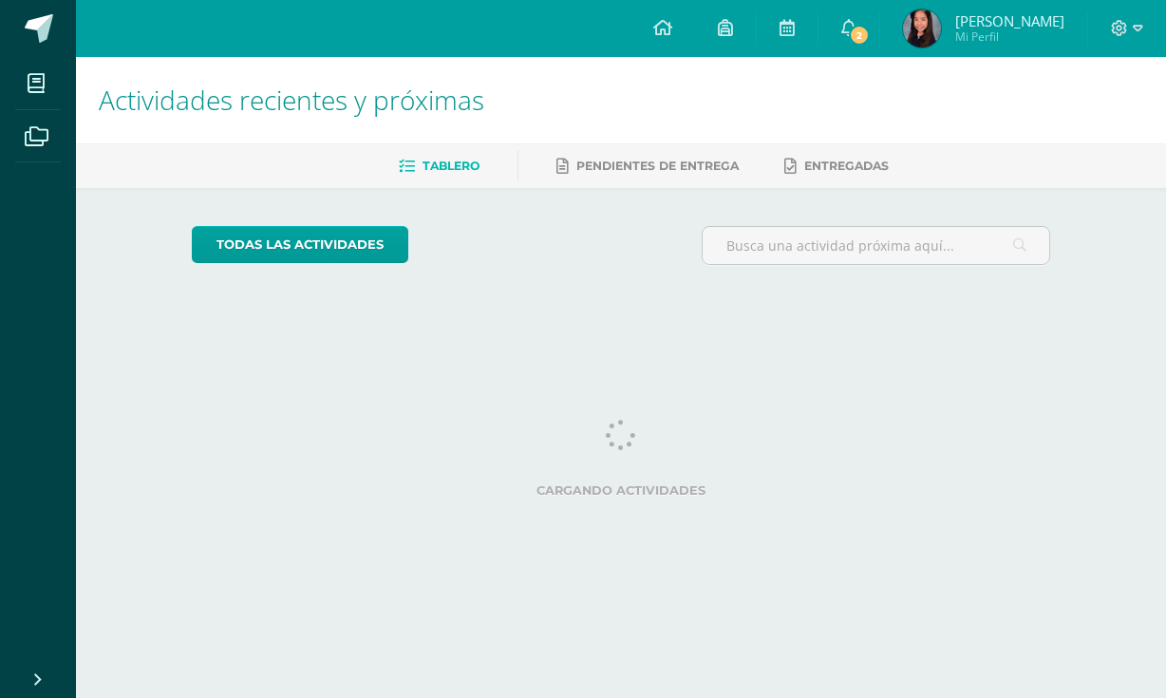  What do you see at coordinates (451, 165) in the screenshot?
I see `span: Tablero` at bounding box center [451, 165].